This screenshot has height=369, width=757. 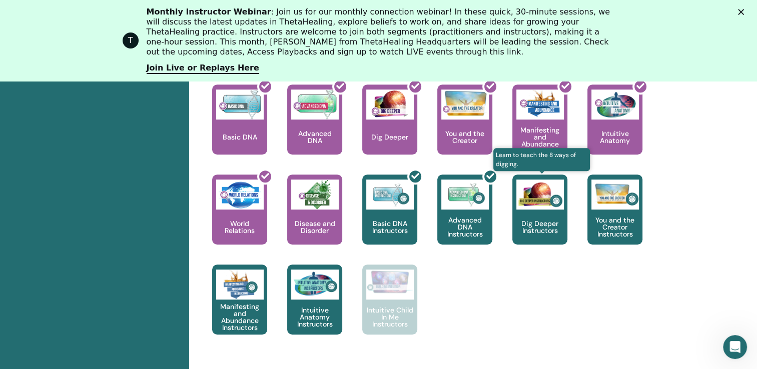 What do you see at coordinates (240, 195) in the screenshot?
I see `img: World Relations` at bounding box center [240, 195].